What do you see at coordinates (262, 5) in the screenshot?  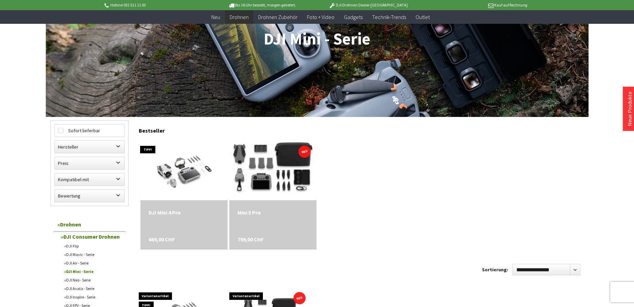 I see `p: Bis 16 Uhr bestellt, morgen geliefert.` at bounding box center [262, 5].